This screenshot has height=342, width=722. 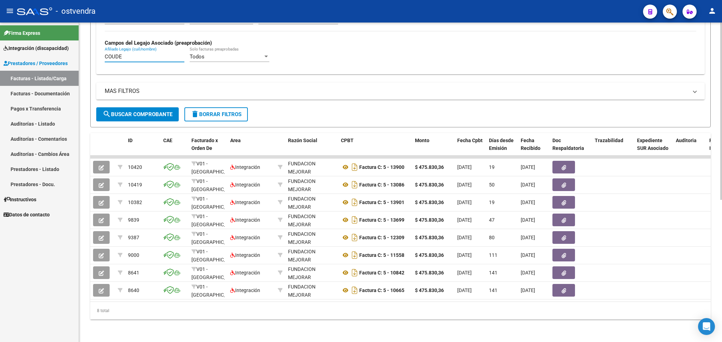 What do you see at coordinates (492, 220) in the screenshot?
I see `span: 47` at bounding box center [492, 220].